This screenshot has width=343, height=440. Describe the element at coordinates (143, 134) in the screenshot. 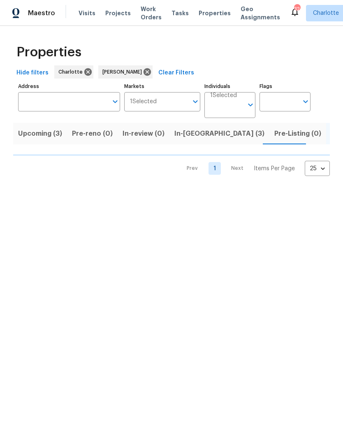

I see `span: In-review (0)` at that location.